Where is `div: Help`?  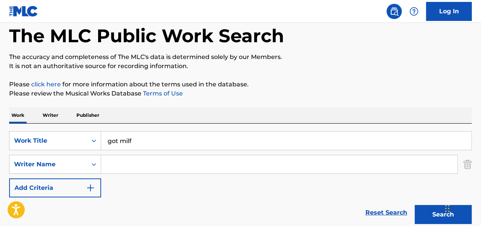
div: Help is located at coordinates (414, 11).